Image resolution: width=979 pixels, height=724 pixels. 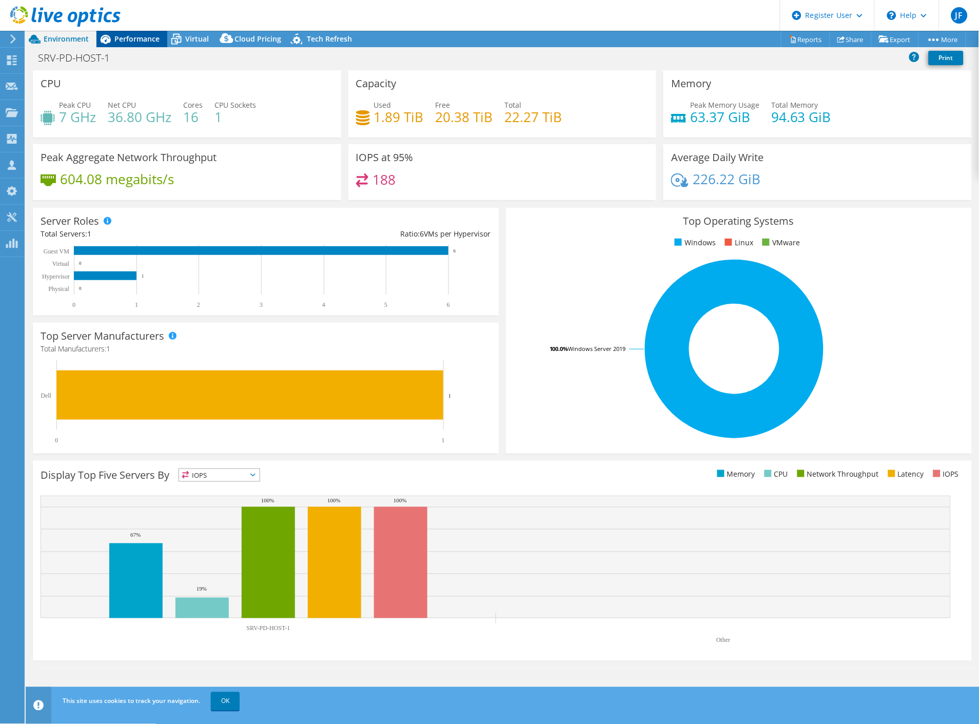 I want to click on span: Total Memory, so click(x=795, y=105).